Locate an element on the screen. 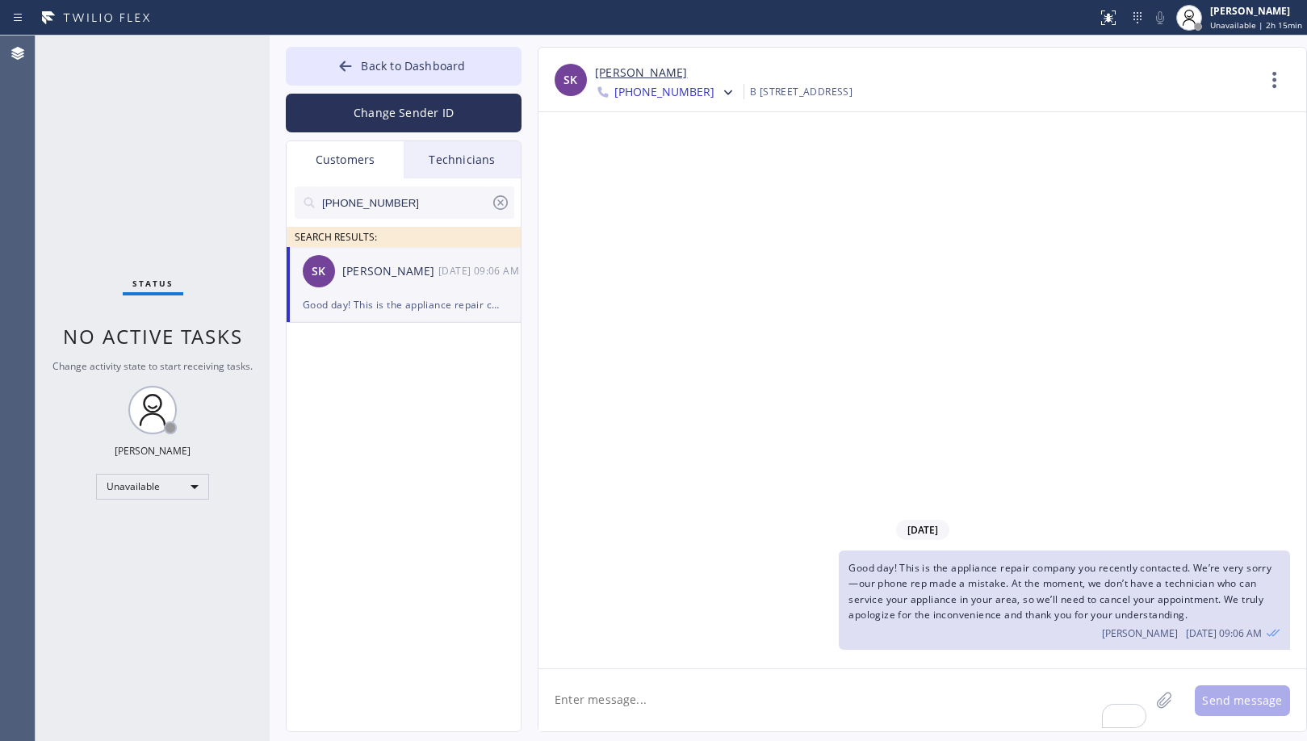 The width and height of the screenshot is (1307, 741). span: Change activity state to start receiving tasks. is located at coordinates (153, 366).